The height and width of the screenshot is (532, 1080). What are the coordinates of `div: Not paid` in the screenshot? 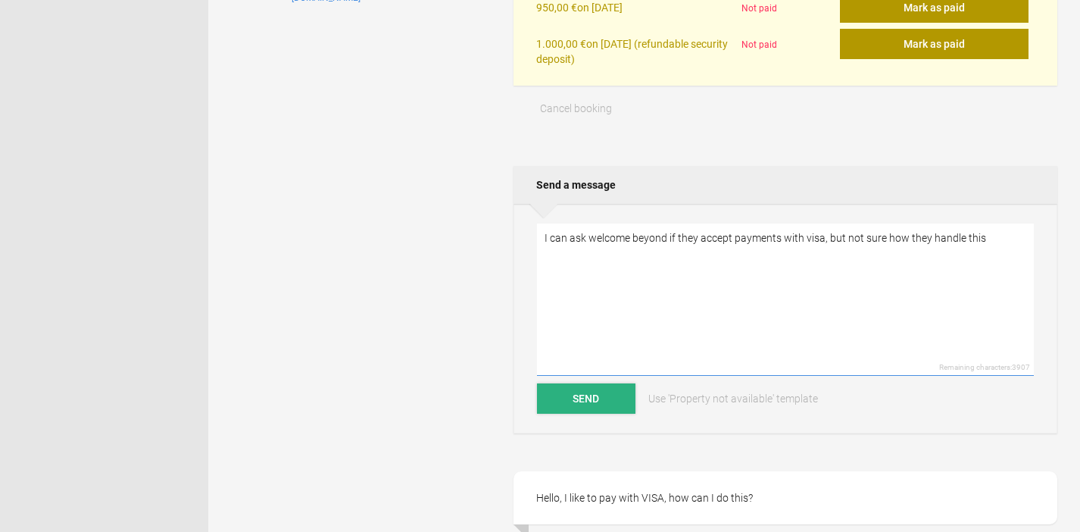 It's located at (788, 48).